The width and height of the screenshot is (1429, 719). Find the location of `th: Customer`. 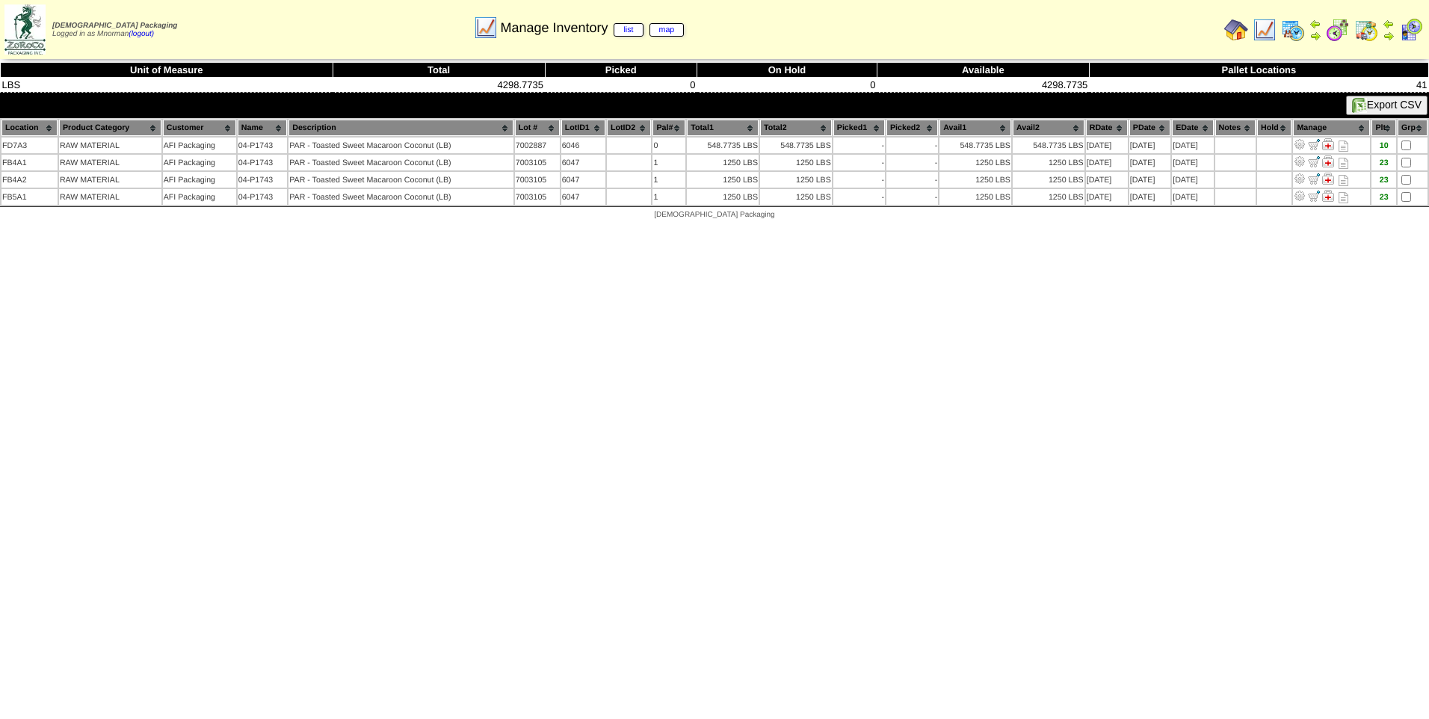

th: Customer is located at coordinates (199, 128).